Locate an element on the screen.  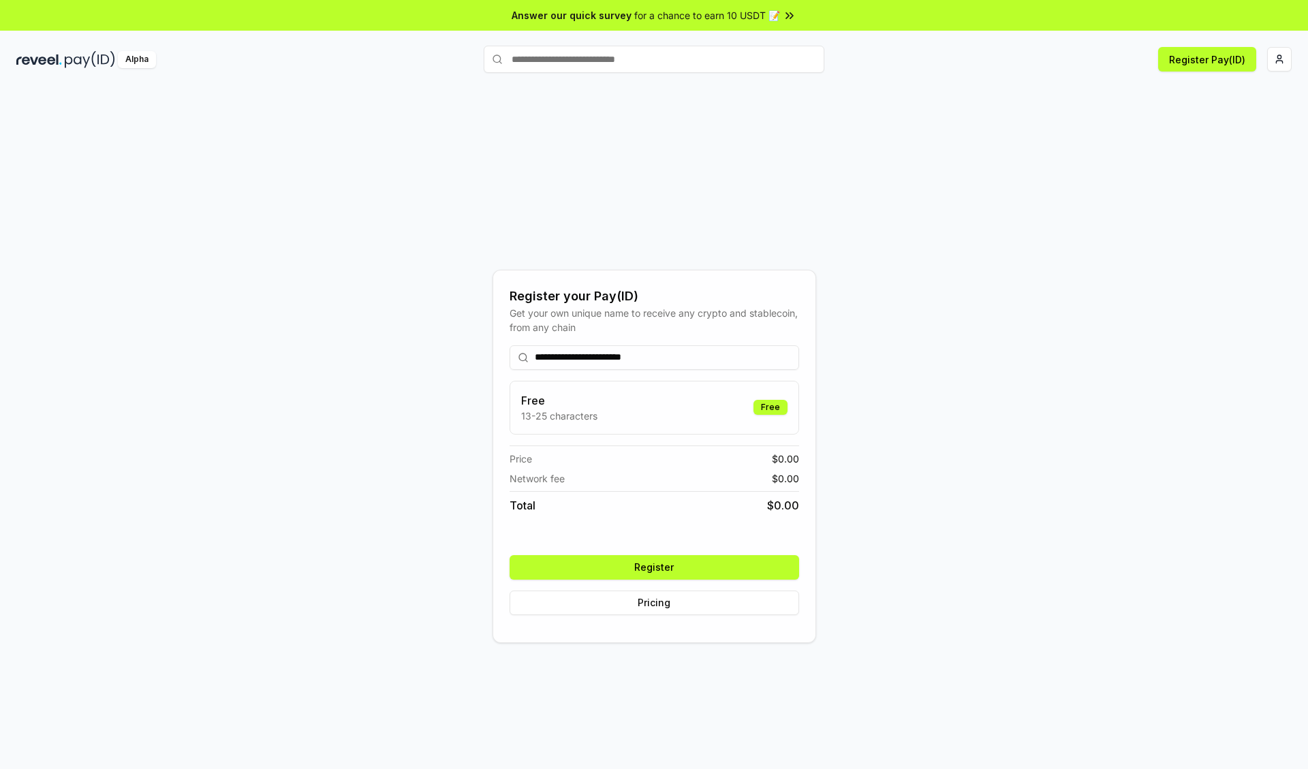
span: Answer our quick survey is located at coordinates (572, 15).